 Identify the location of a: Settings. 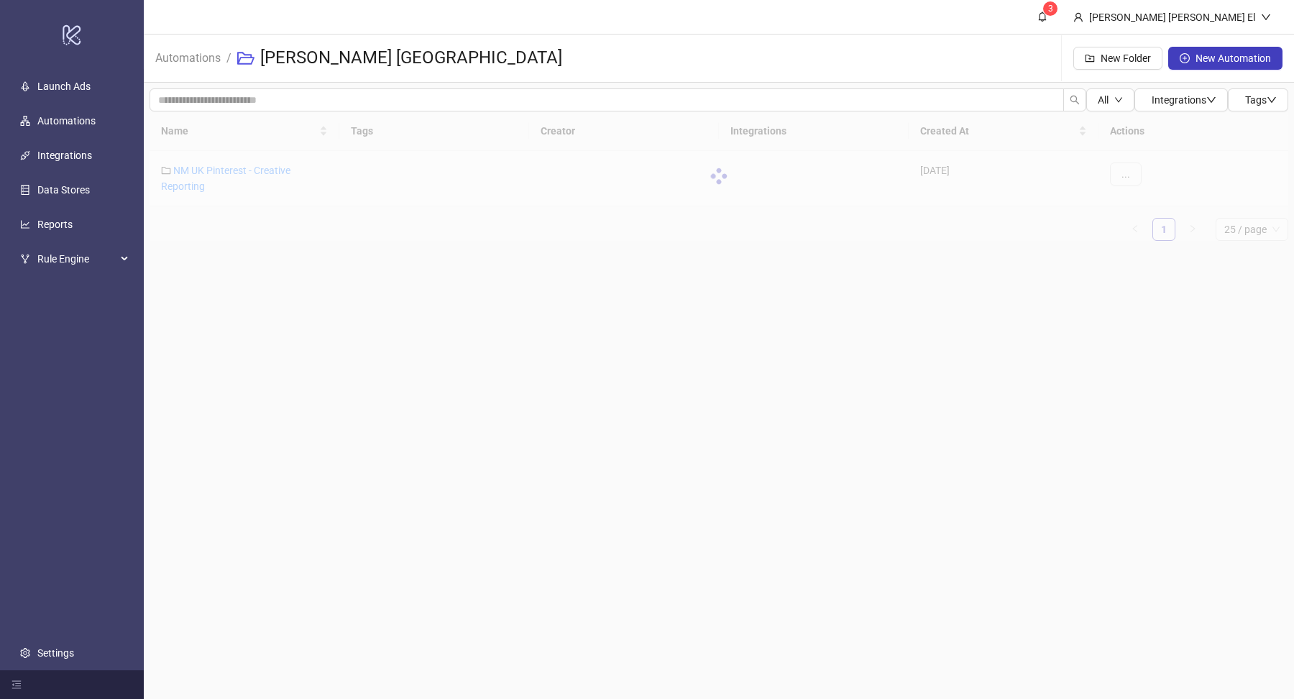
(55, 653).